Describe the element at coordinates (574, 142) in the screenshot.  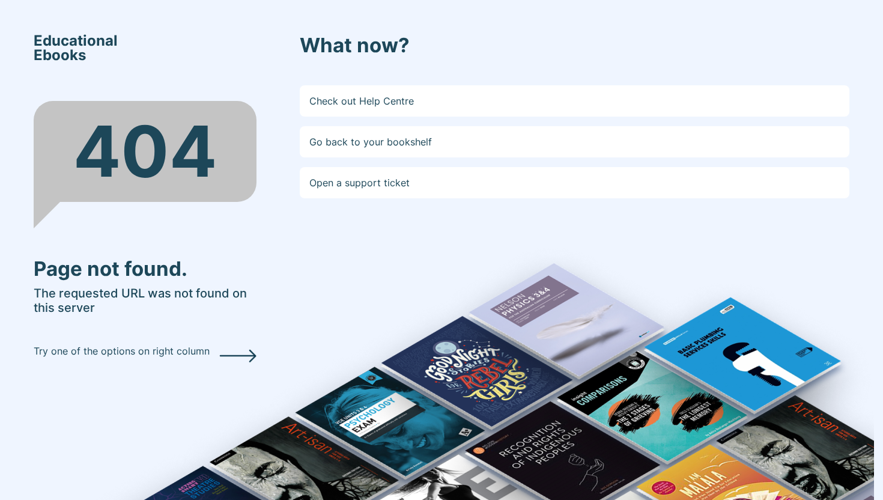
I see `a: Go back to your bookshelf` at that location.